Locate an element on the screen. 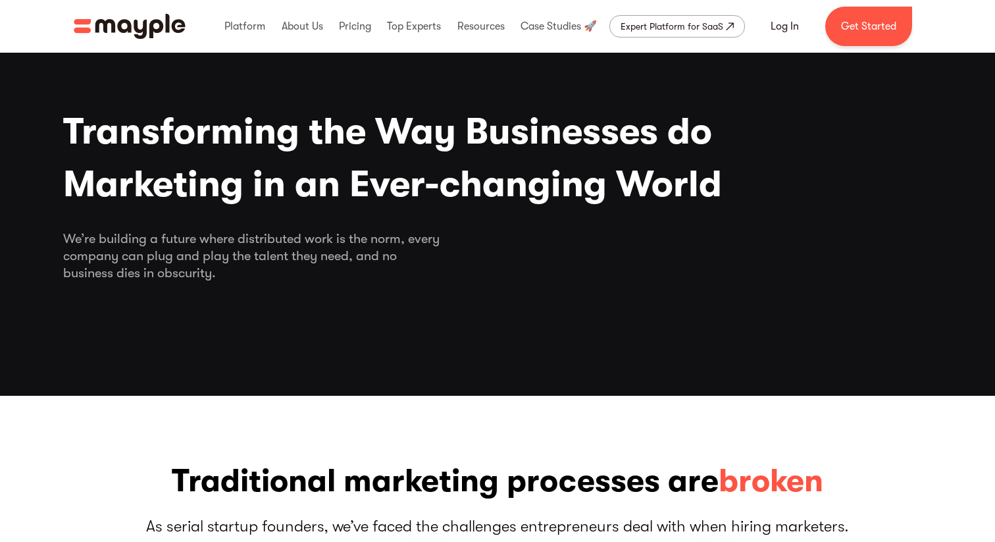  span: company can plug and play the talent they need, and no is located at coordinates (498, 256).